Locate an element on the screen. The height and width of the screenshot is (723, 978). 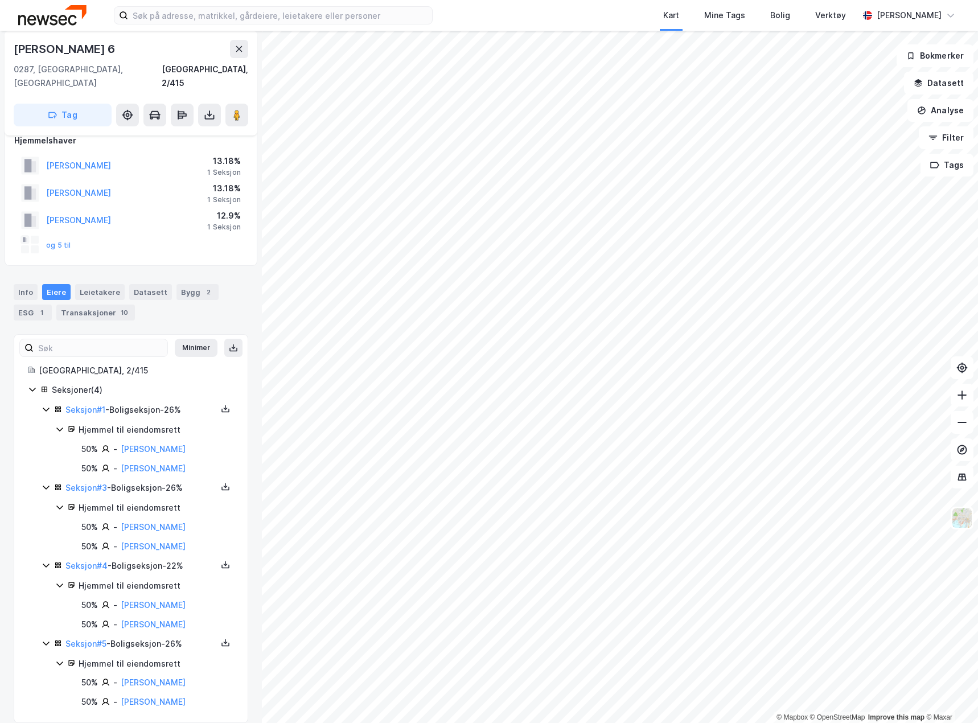
div: Bygg is located at coordinates (198, 292).